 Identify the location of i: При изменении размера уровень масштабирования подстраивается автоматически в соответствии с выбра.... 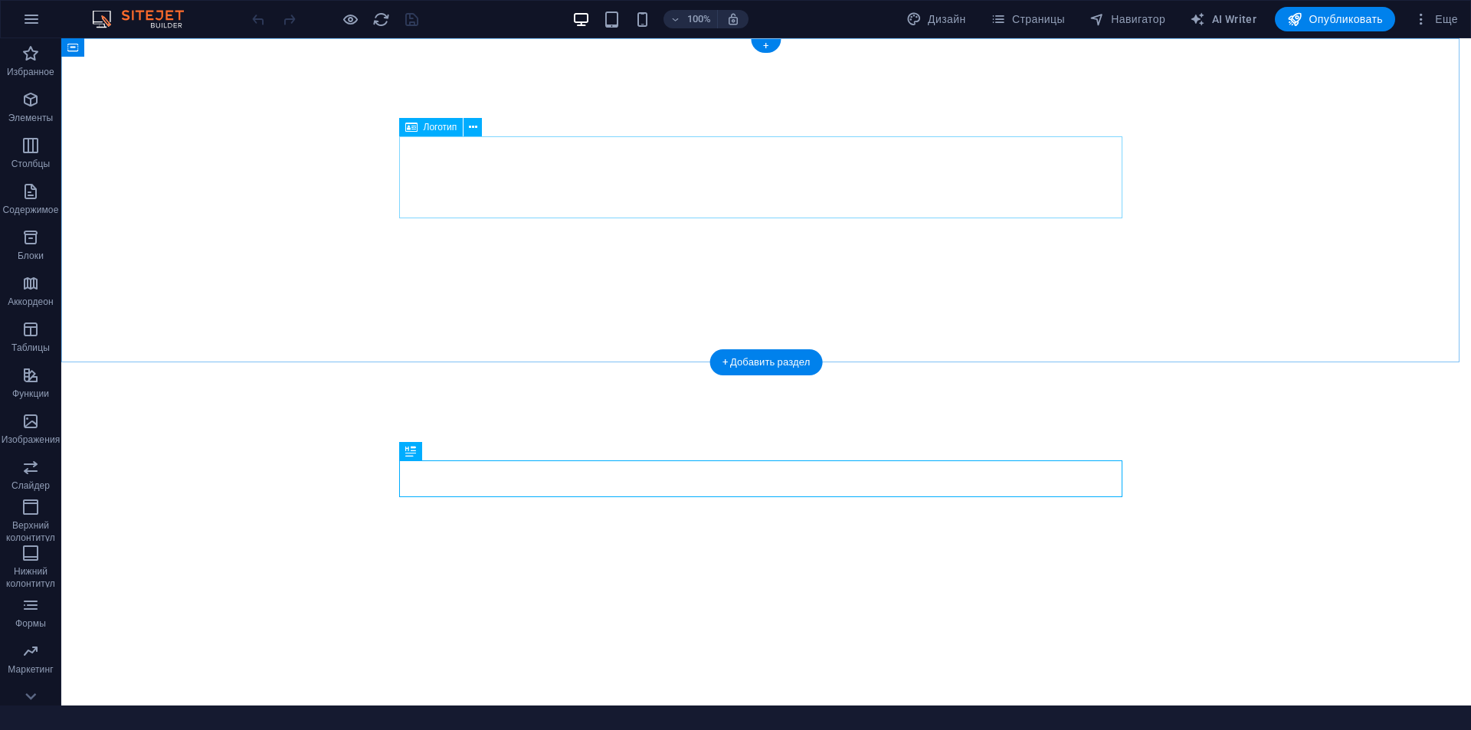
(733, 19).